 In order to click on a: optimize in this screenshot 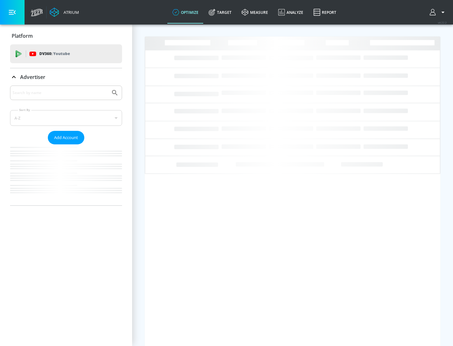, I will do `click(185, 12)`.